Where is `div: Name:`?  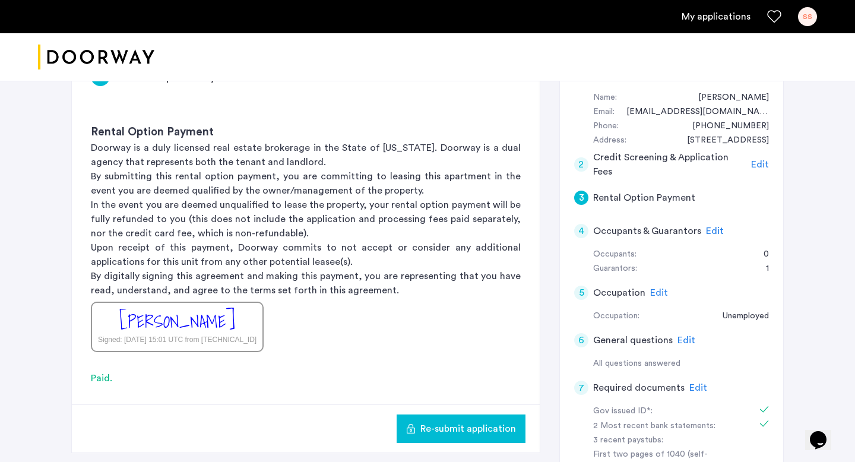 div: Name: is located at coordinates (605, 98).